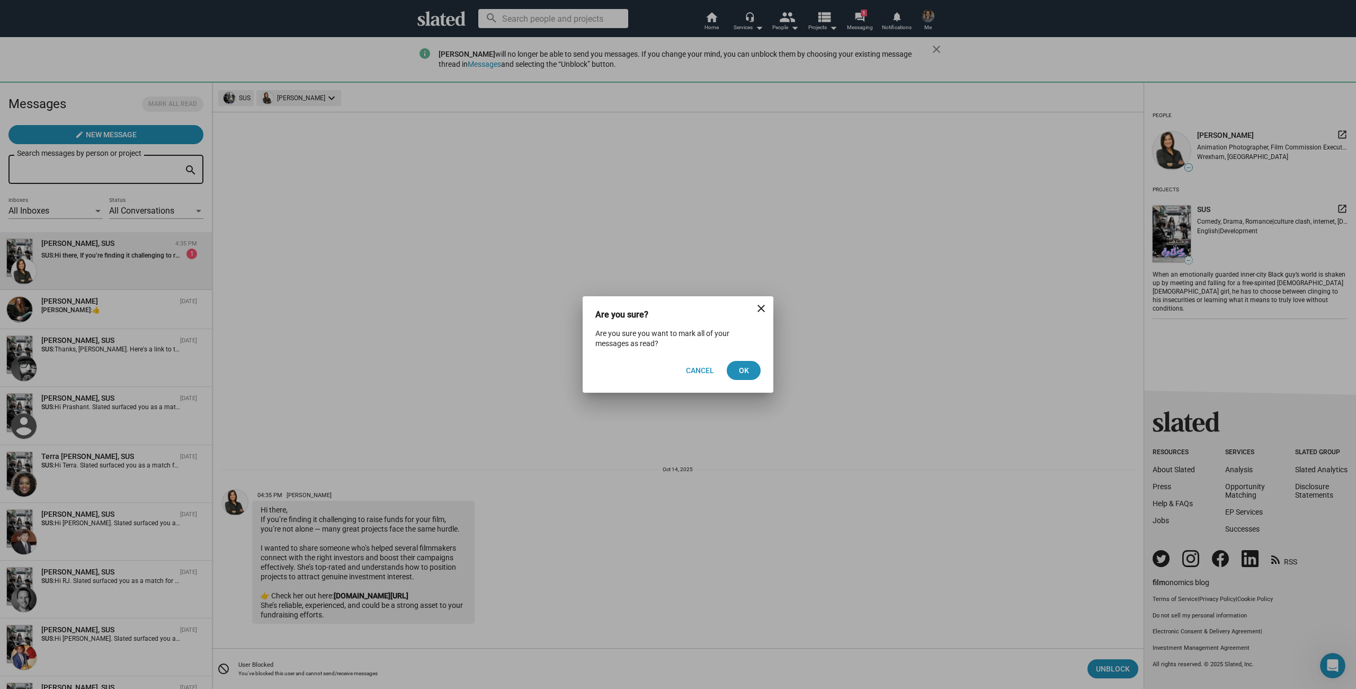 The image size is (1356, 689). What do you see at coordinates (678, 338) in the screenshot?
I see `div: Are you sure you want to mark all of your messages as read?` at bounding box center [678, 338].